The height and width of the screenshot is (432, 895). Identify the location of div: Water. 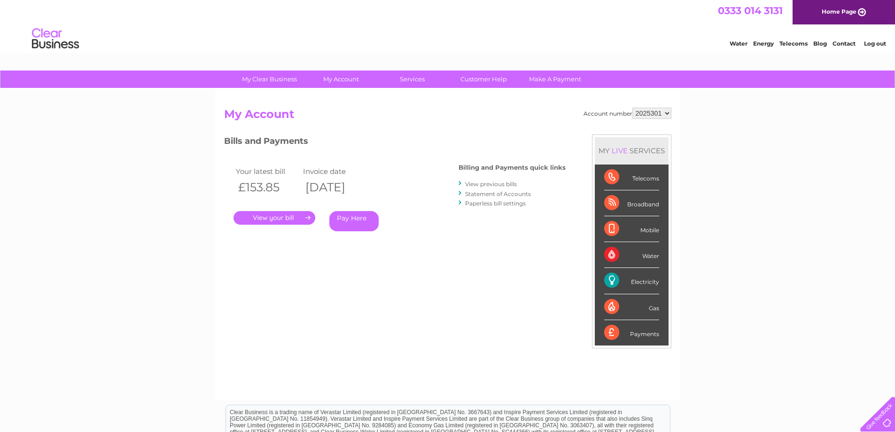
(632, 255).